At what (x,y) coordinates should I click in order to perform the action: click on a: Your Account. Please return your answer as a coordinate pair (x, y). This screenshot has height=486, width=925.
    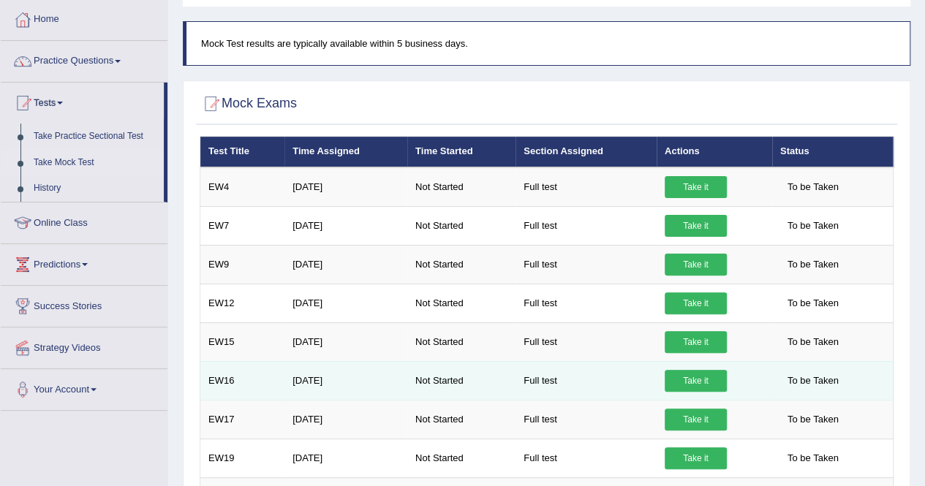
    Looking at the image, I should click on (84, 387).